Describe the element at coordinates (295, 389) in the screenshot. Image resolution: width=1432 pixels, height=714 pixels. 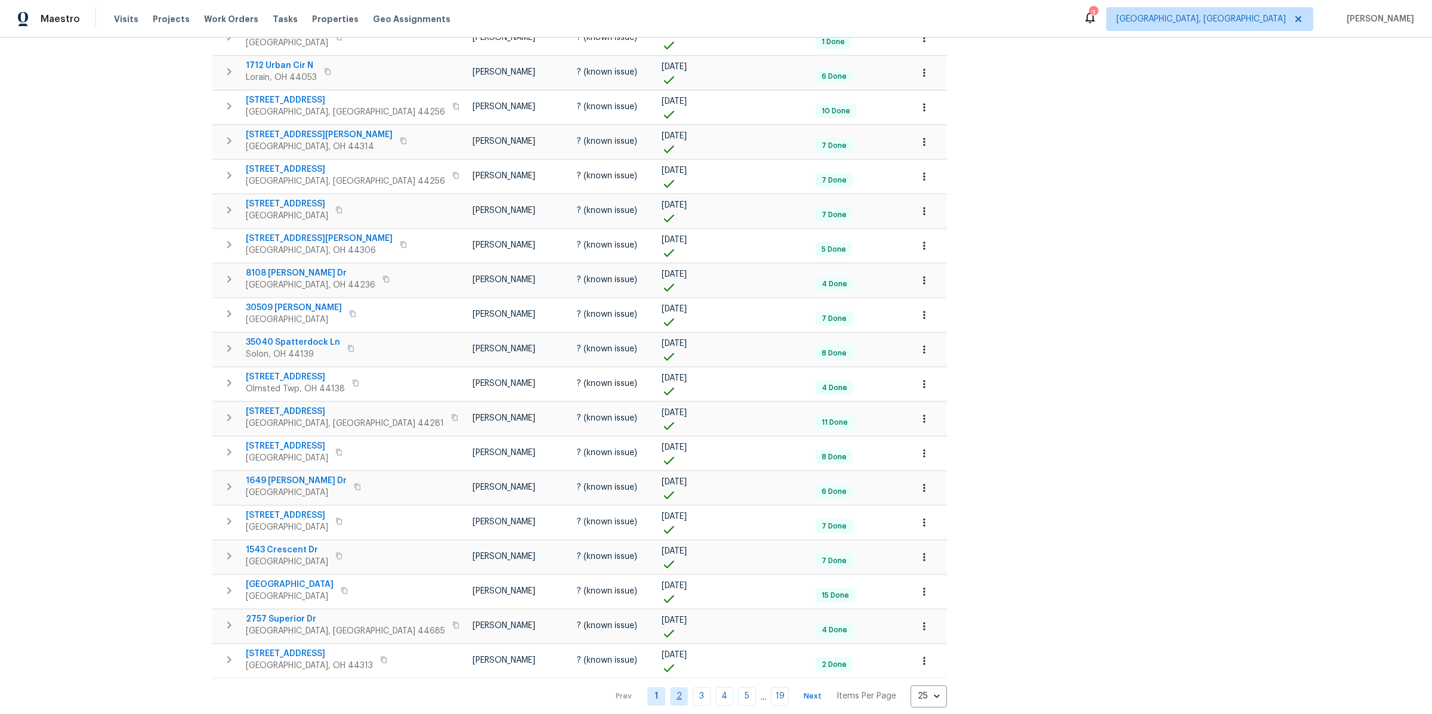
I see `span: Olmsted Twp, OH 44138` at that location.